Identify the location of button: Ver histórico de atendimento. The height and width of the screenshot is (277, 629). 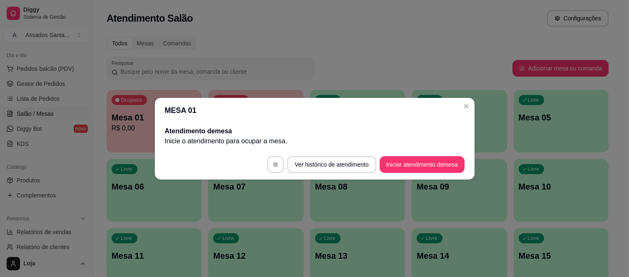
(331, 164).